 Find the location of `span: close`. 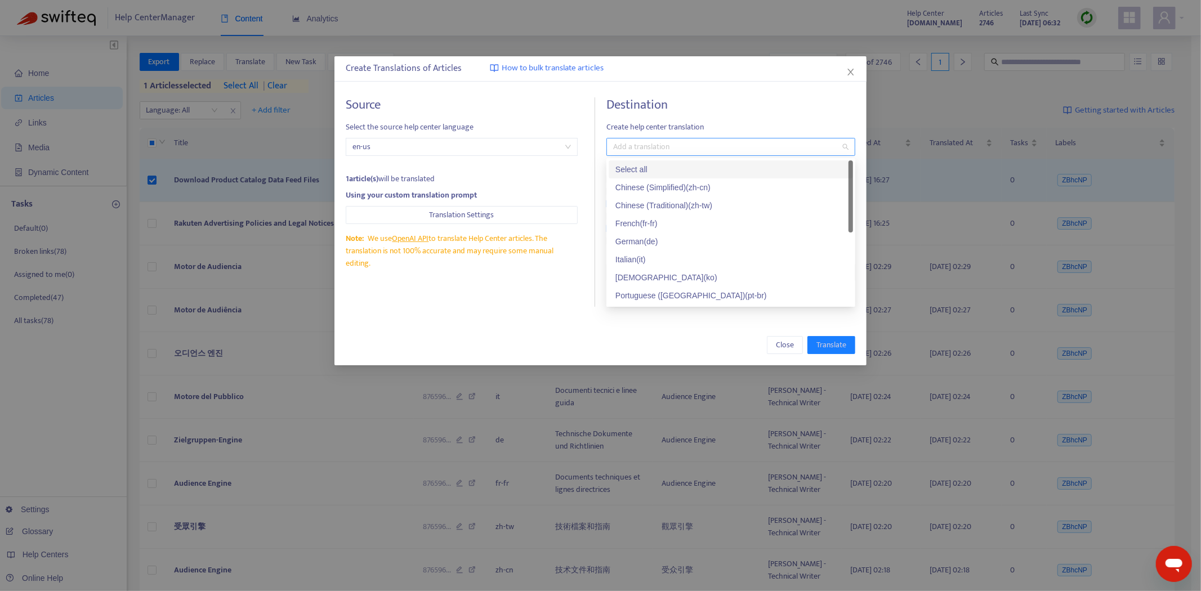

span: close is located at coordinates (851, 72).